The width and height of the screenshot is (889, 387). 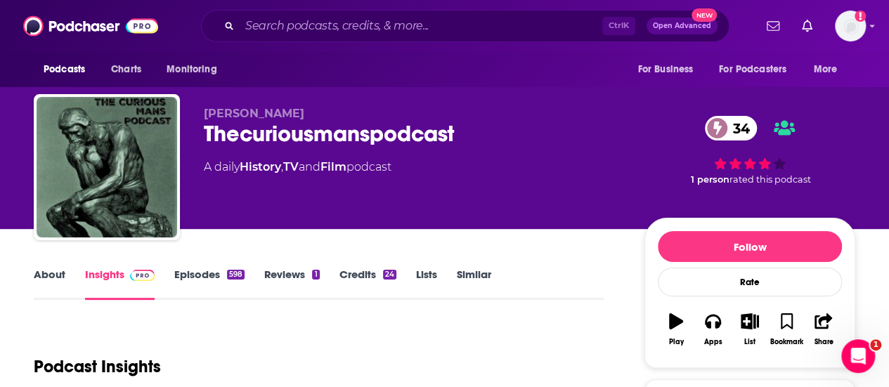 I want to click on div: A daily podcast, so click(x=297, y=167).